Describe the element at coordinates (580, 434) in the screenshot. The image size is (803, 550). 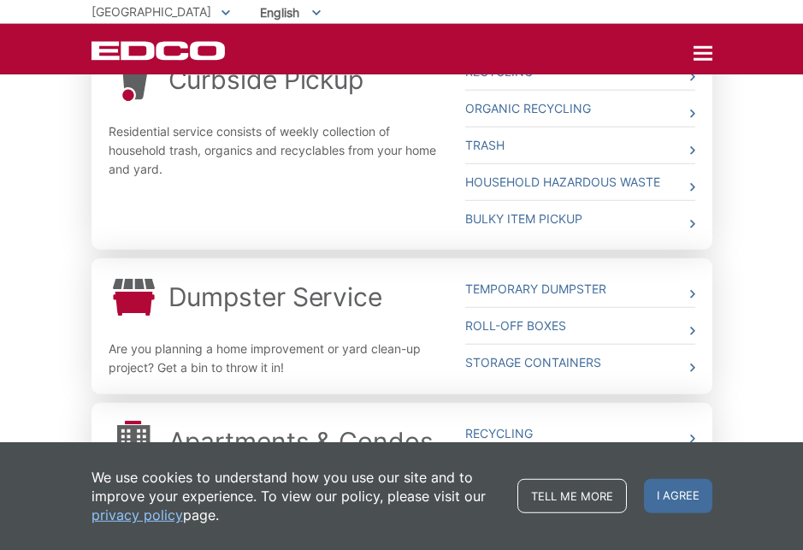
I see `a: Recycling` at that location.